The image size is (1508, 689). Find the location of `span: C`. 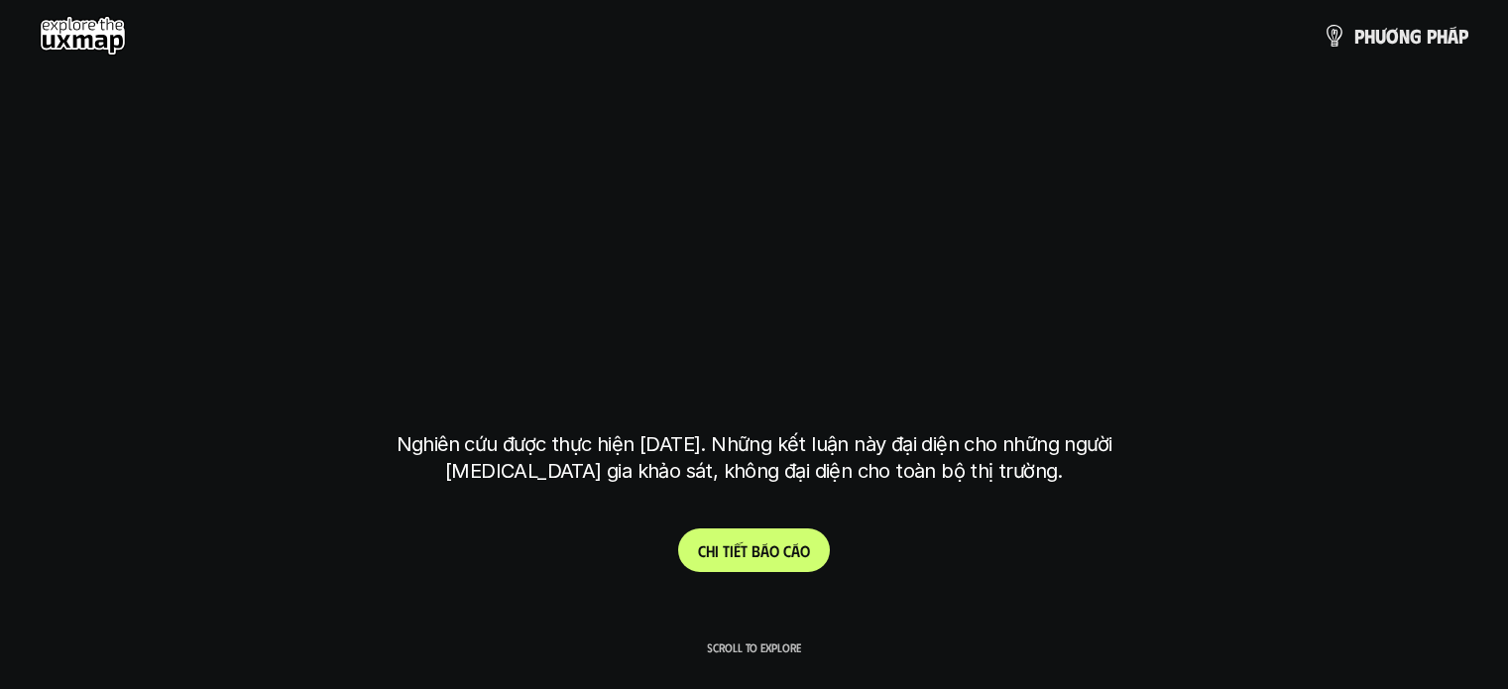

span: C is located at coordinates (702, 550).